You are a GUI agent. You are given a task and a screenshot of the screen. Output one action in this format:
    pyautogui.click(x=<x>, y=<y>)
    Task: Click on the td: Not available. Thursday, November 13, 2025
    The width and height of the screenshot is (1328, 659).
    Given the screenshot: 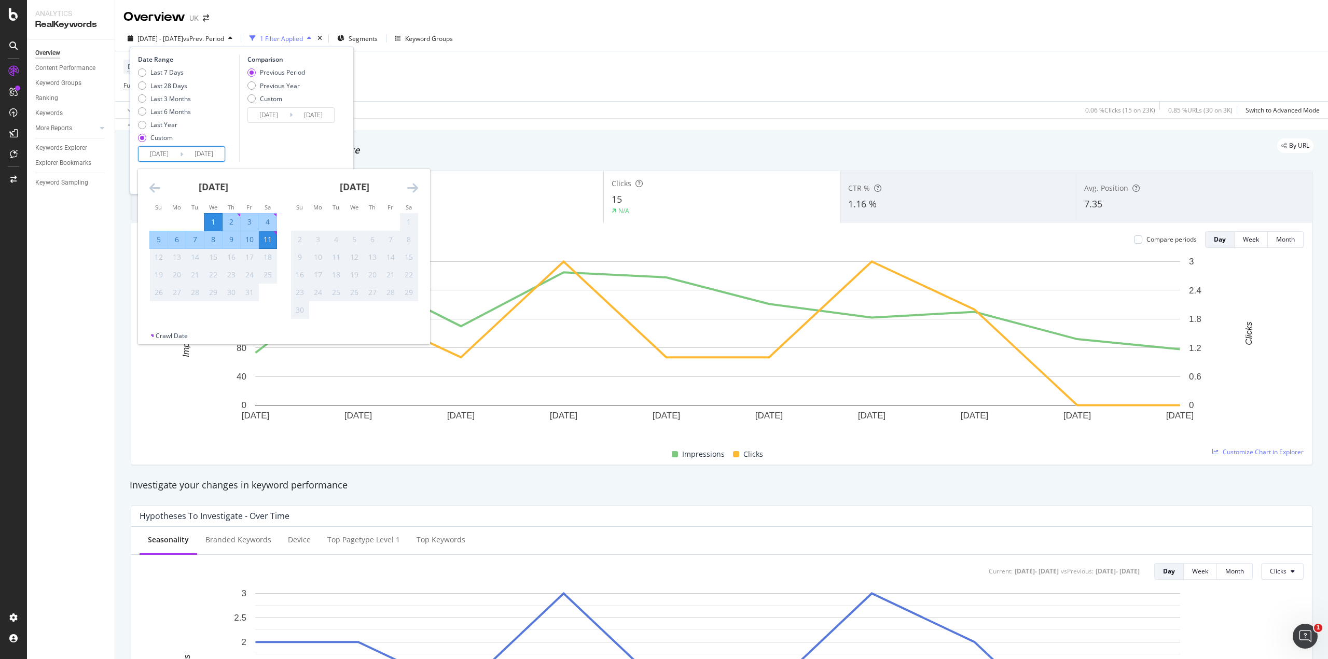 What is the action you would take?
    pyautogui.click(x=373, y=257)
    